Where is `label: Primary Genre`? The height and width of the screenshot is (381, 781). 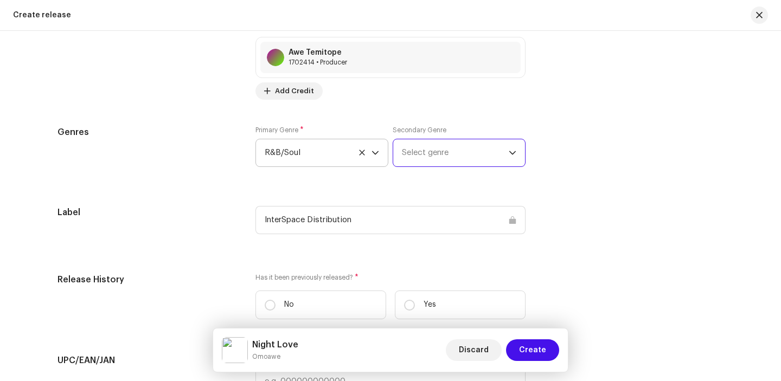 label: Primary Genre is located at coordinates (279, 130).